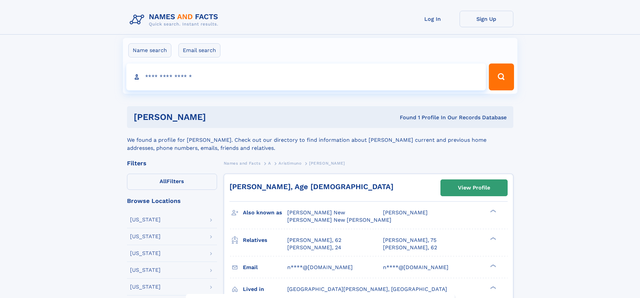 This screenshot has height=298, width=640. I want to click on img: Logo Names and Facts, so click(175, 20).